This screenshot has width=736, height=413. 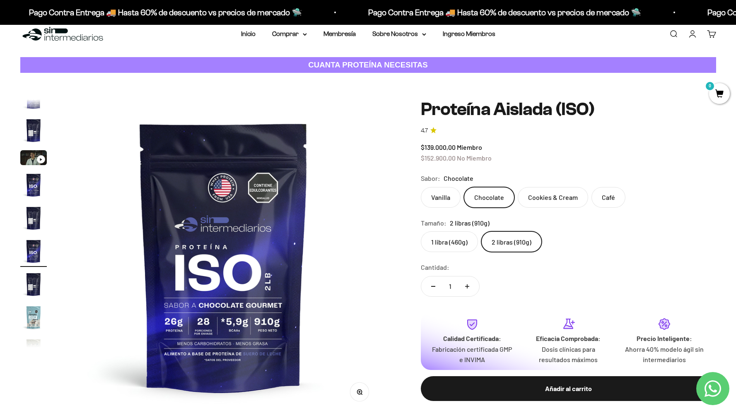 I want to click on p: Dosis clínicas para resultados máximos, so click(x=568, y=354).